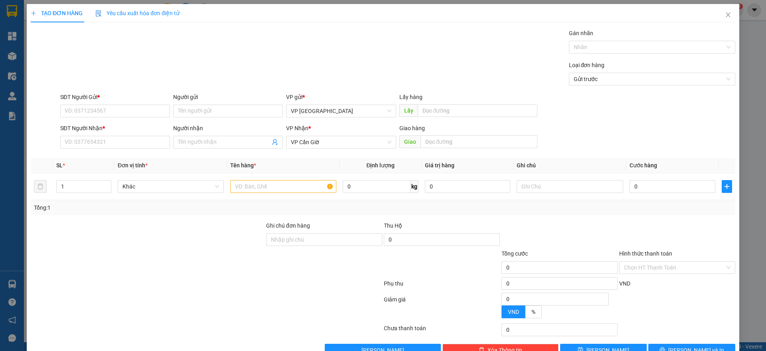  I want to click on label: Gán nhãn, so click(581, 33).